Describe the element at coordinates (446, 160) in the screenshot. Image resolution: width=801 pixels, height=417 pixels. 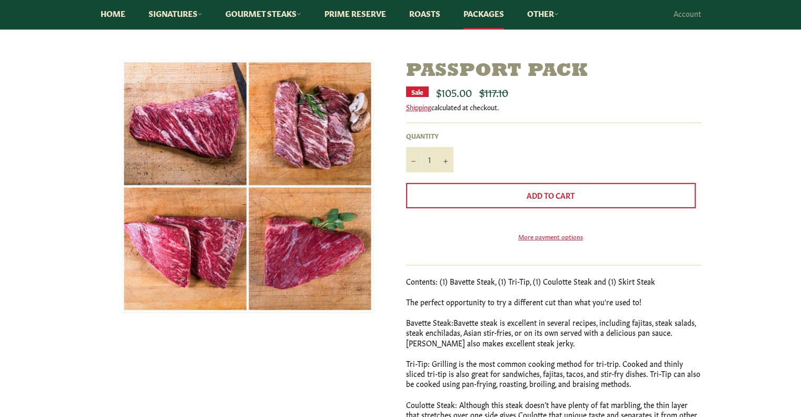
I see `button: Increase item quantity by one` at that location.